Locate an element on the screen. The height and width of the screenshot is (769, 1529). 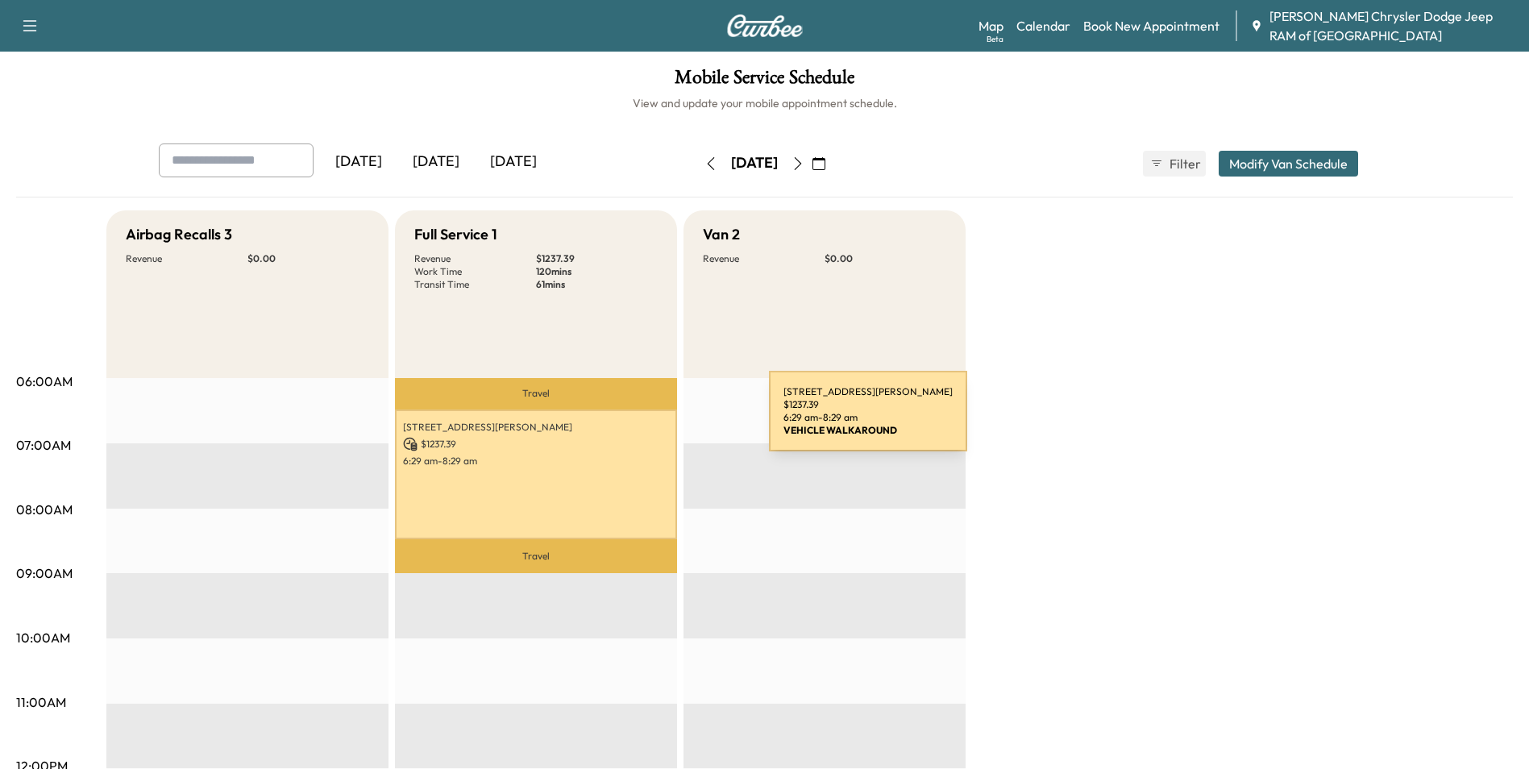
h5: Airbag Recalls 3 is located at coordinates (179, 235).